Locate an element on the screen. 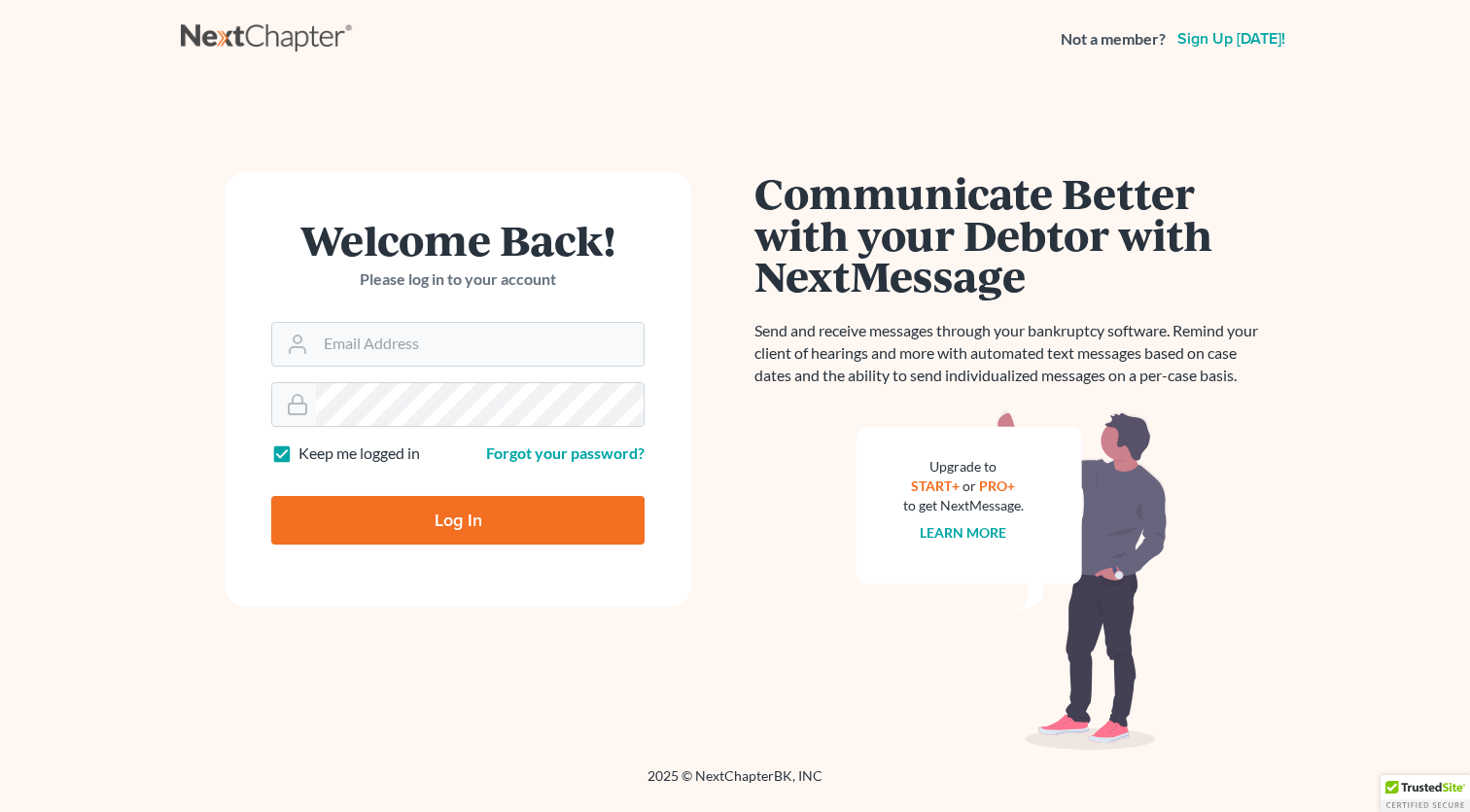  span: or is located at coordinates (970, 485).